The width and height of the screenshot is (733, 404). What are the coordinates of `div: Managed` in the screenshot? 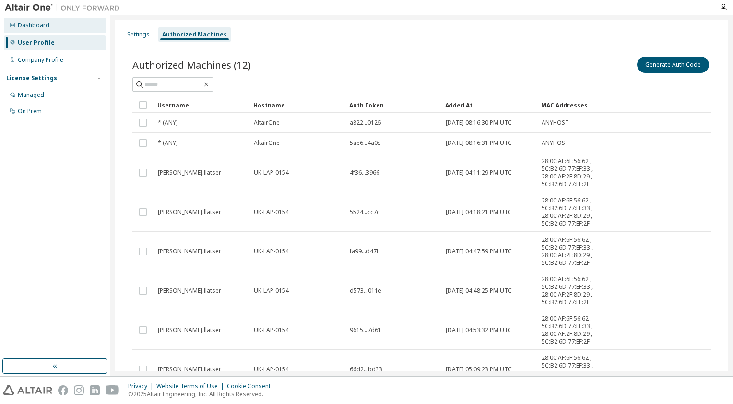 It's located at (31, 95).